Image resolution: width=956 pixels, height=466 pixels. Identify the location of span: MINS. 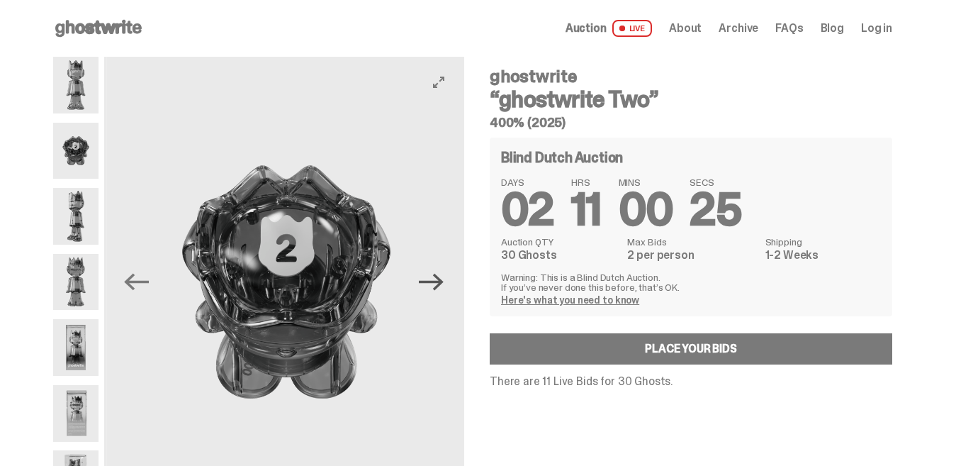
(646, 182).